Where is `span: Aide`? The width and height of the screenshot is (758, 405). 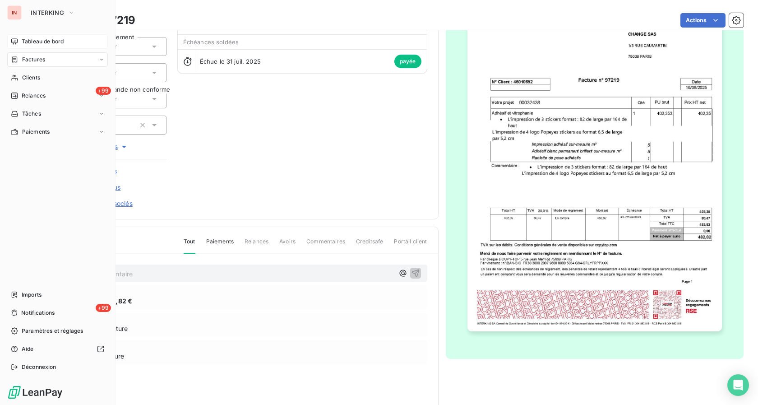
span: Aide is located at coordinates (28, 349).